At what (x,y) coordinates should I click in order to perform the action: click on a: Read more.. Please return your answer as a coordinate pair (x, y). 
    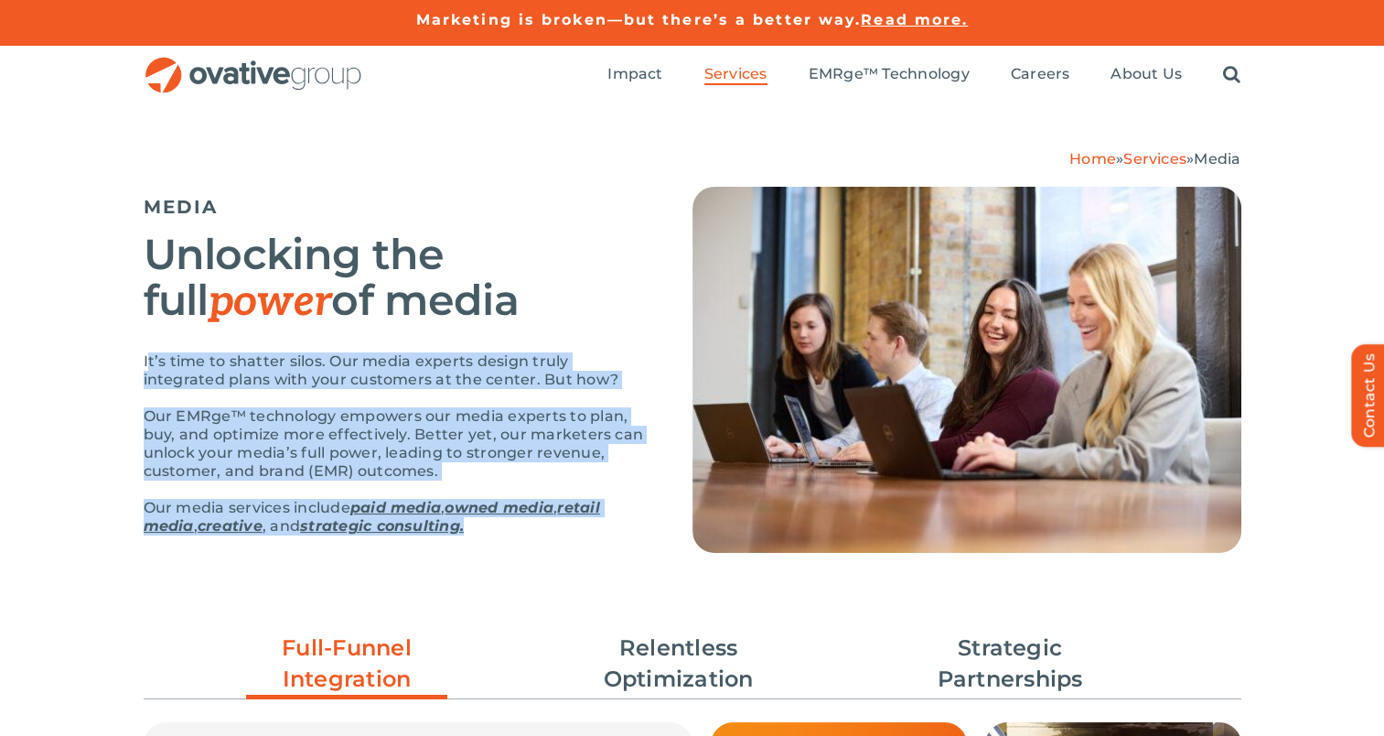
    Looking at the image, I should click on (914, 19).